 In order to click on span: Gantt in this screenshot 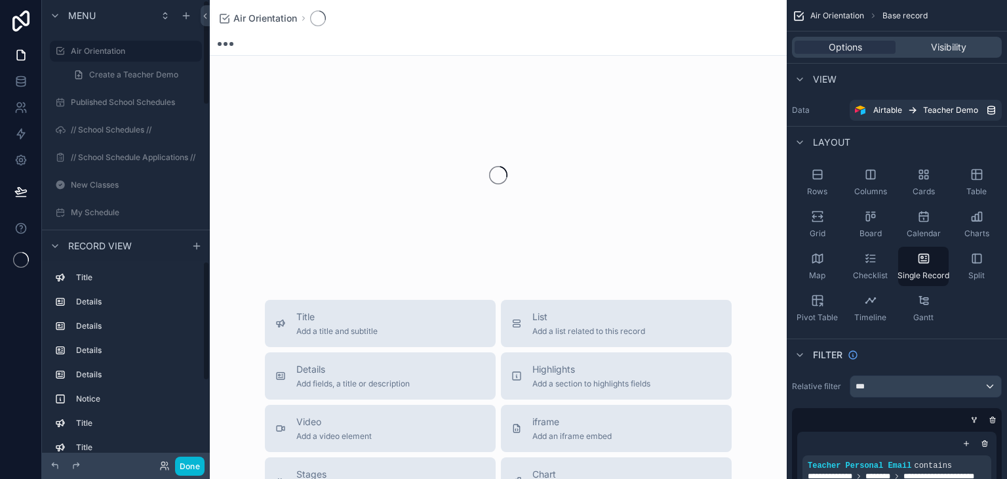, I will do `click(923, 317)`.